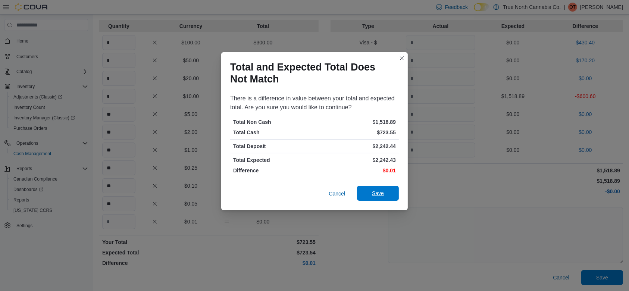  I want to click on button: Closes this modal window, so click(402, 58).